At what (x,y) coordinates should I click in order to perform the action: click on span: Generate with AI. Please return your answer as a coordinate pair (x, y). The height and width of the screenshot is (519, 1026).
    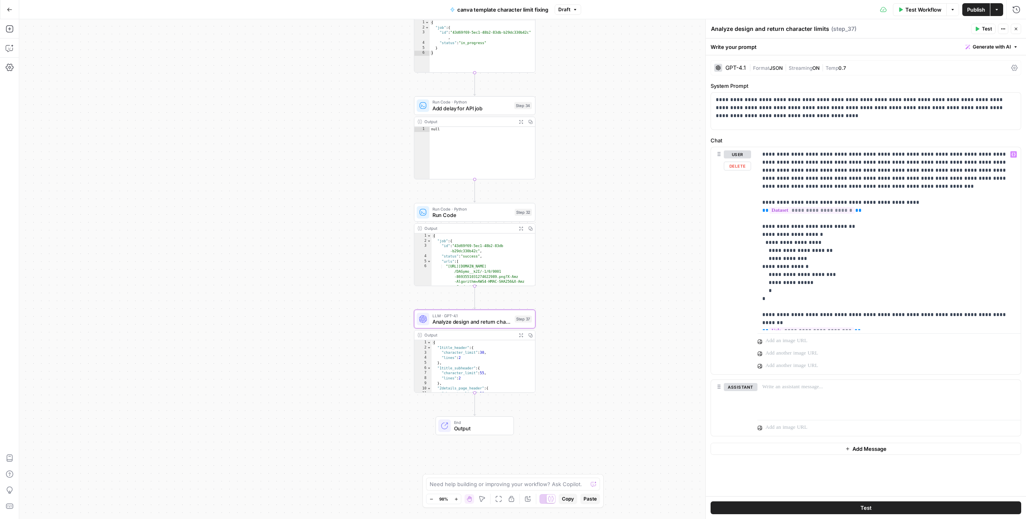
    Looking at the image, I should click on (992, 47).